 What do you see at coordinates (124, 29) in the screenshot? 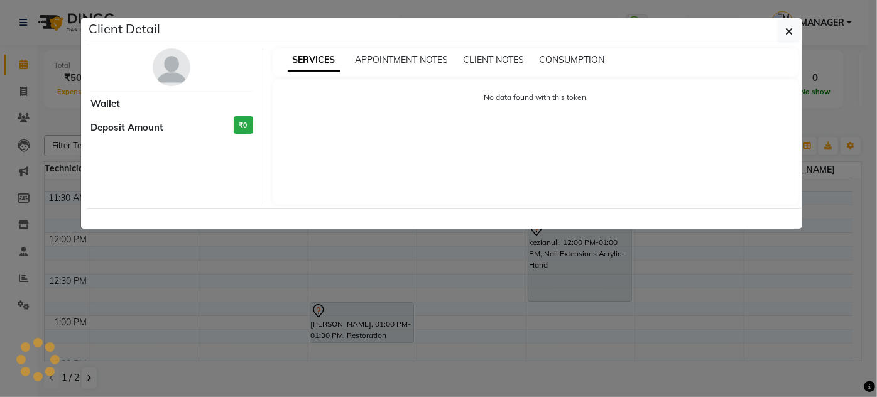
I see `h5: Client Detail` at bounding box center [124, 29].